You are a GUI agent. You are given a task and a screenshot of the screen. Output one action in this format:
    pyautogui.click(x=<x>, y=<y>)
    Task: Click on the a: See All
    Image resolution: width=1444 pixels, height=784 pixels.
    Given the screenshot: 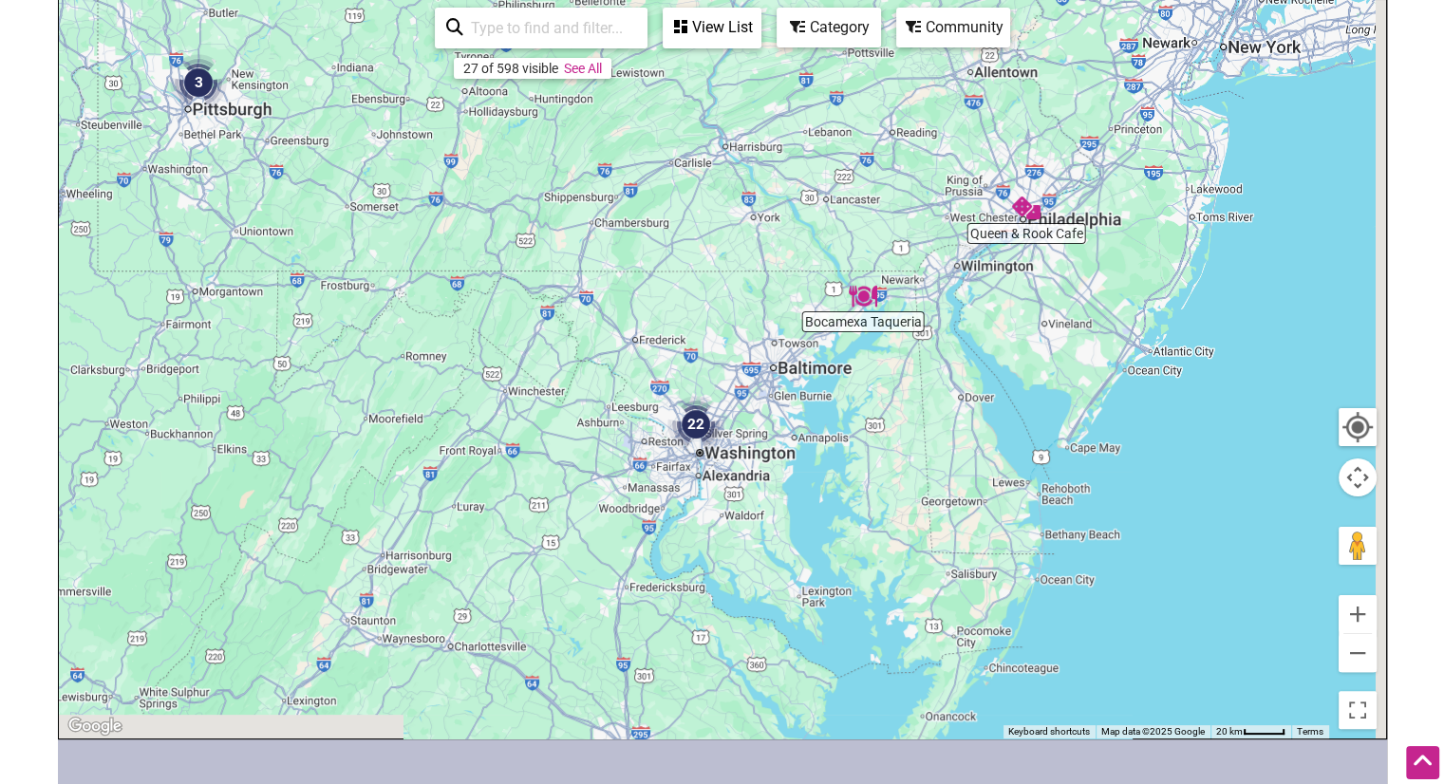 What is the action you would take?
    pyautogui.click(x=583, y=68)
    